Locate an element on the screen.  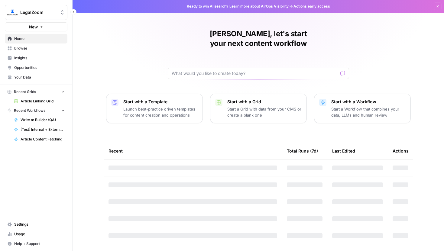
span: Home is located at coordinates (39, 39).